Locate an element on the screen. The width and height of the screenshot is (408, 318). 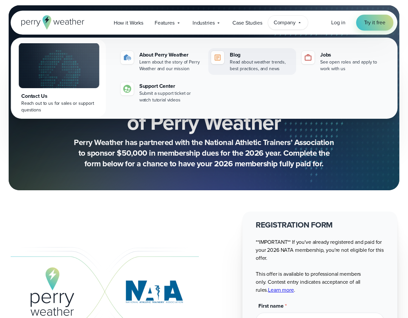
a: Jobs See open roles and apply to work with us is located at coordinates (343, 62).